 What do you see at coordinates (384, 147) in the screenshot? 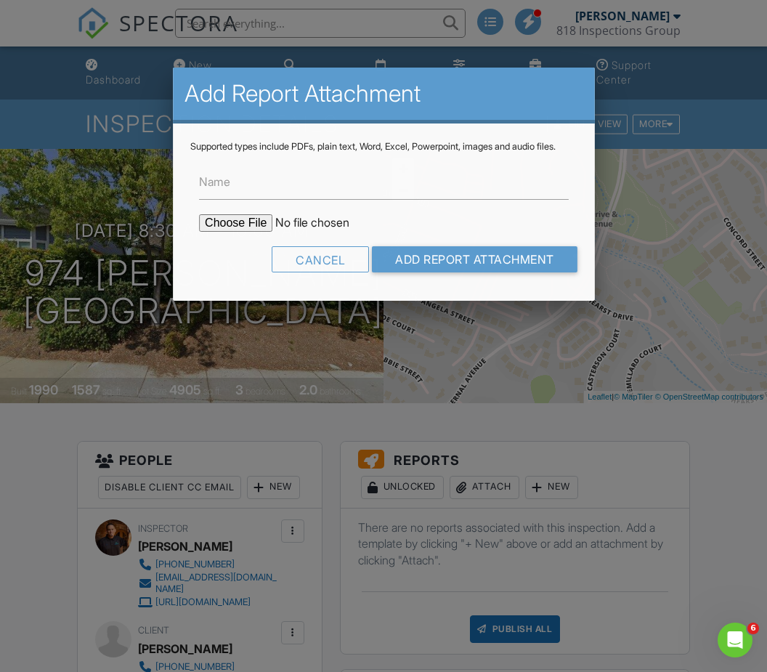
I see `div: Supported types include PDFs, plain text, Word, Excel, Powerpoint, images and audio files.` at bounding box center [384, 147].